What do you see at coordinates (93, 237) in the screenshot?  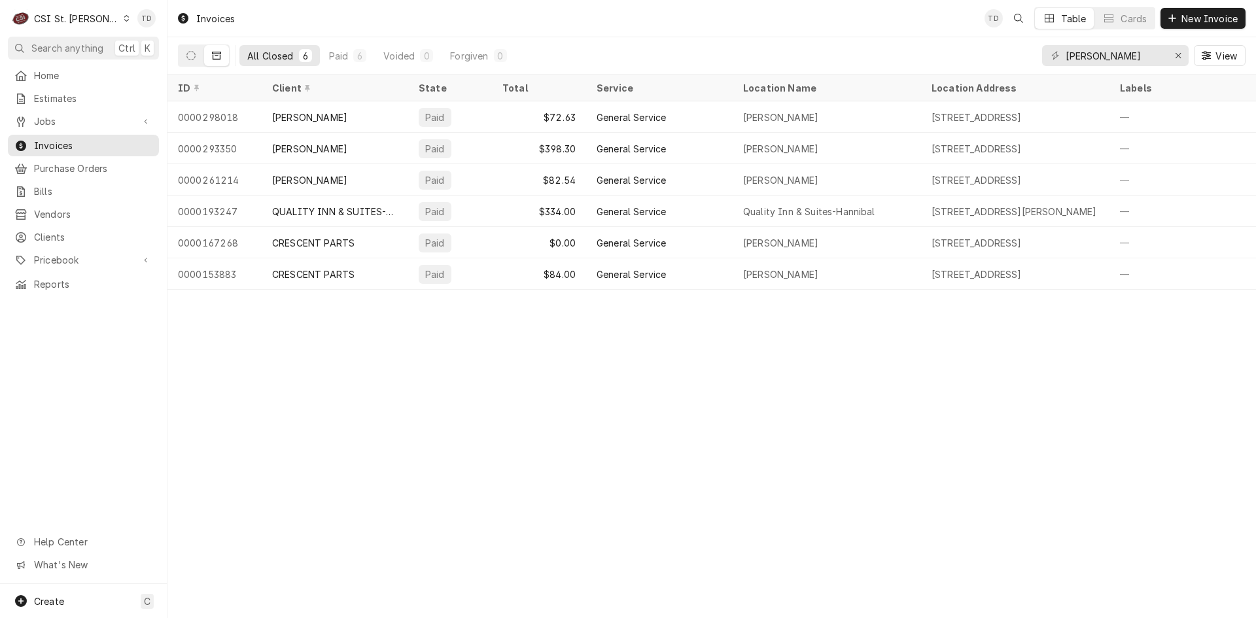 I see `span: Clients` at bounding box center [93, 237].